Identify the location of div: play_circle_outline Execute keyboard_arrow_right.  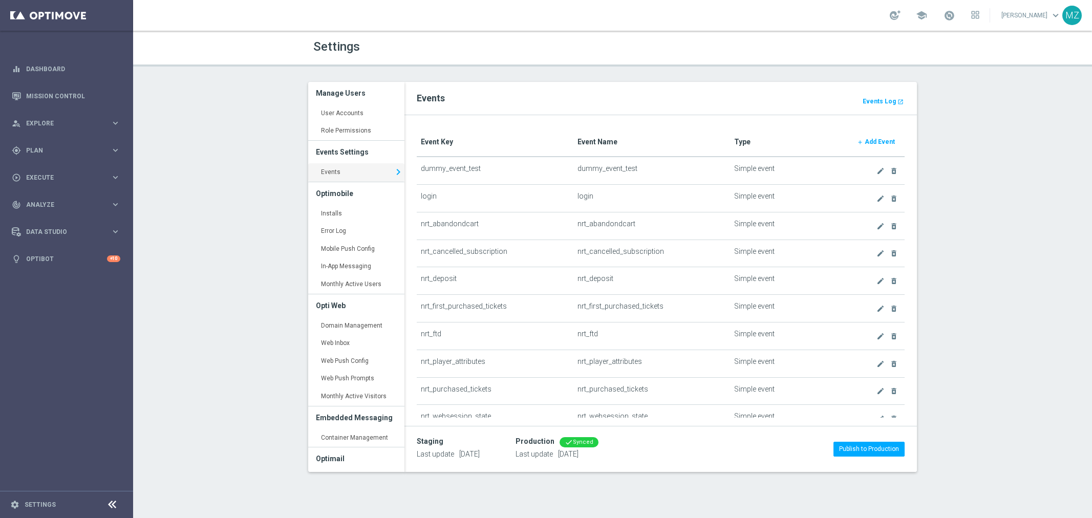
(66, 178).